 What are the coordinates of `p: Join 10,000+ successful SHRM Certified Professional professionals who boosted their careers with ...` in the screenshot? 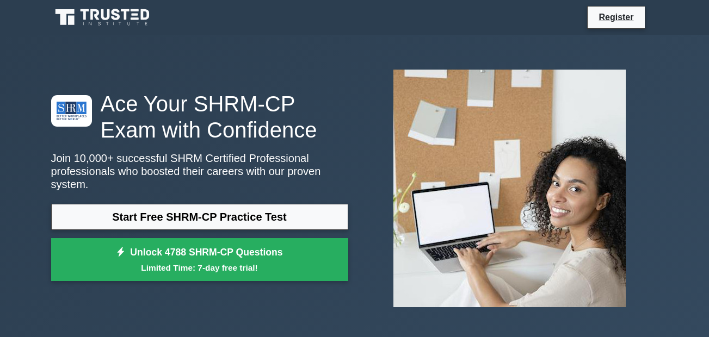 It's located at (200, 171).